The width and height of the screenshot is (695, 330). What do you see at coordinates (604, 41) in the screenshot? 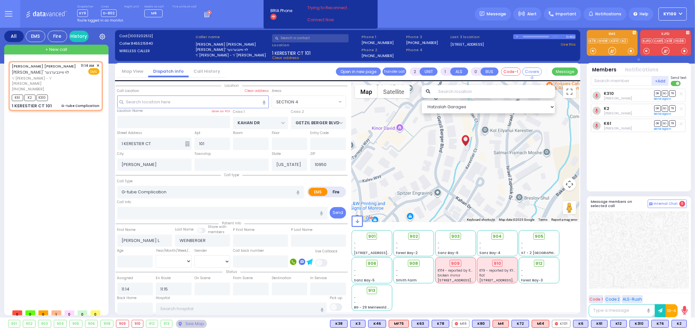
I see `a: KYD8` at bounding box center [604, 41].